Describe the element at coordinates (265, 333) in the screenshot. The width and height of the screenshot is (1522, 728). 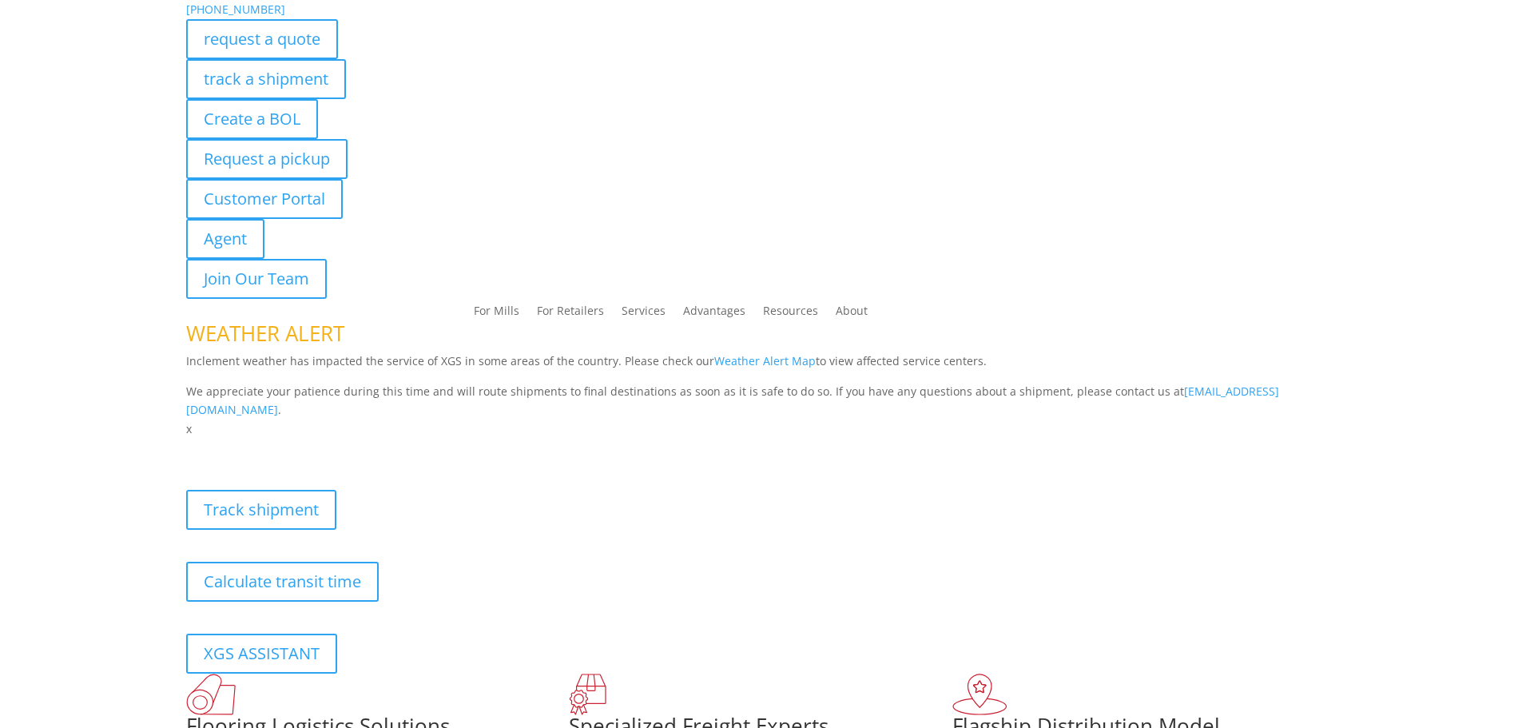
I see `span: WEATHER ALERT` at that location.